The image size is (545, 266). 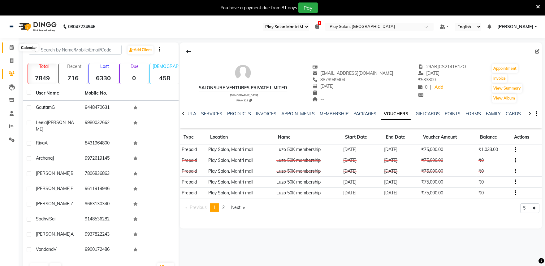 I want to click on button: View Summary, so click(x=507, y=88).